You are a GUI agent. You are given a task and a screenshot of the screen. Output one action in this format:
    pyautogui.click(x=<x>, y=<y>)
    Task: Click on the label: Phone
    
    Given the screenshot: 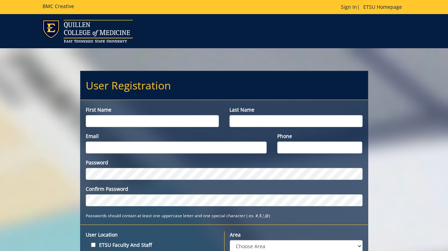 What is the action you would take?
    pyautogui.click(x=320, y=136)
    